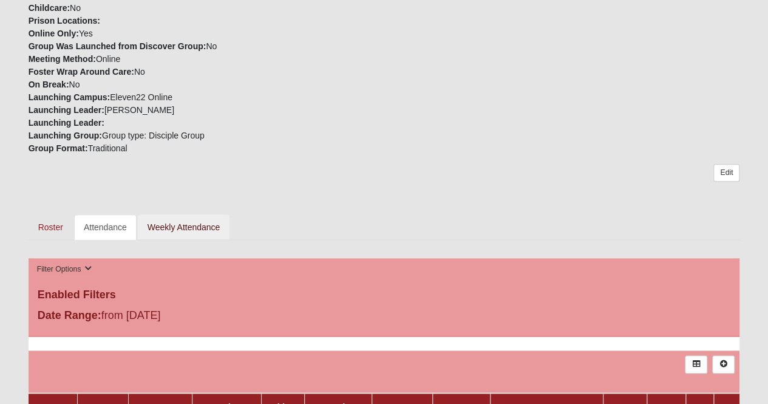  Describe the element at coordinates (81, 72) in the screenshot. I see `strong: Foster Wrap Around Care:` at that location.